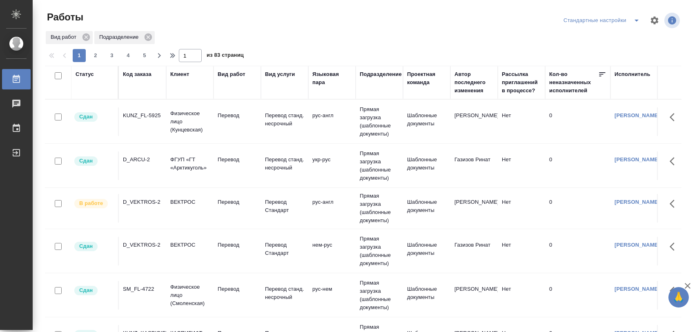  I want to click on div: Проектная команда, so click(427, 78).